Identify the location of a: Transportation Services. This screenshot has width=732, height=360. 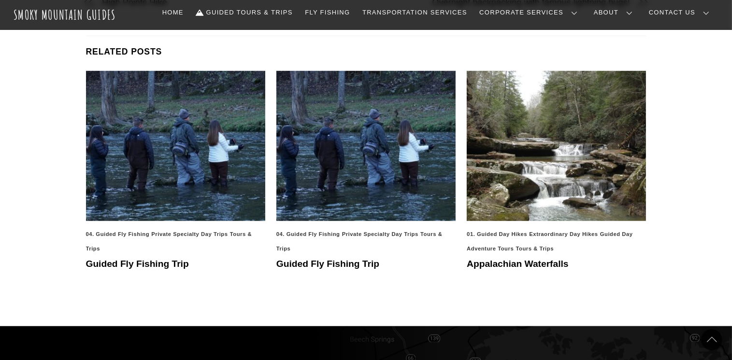
(415, 13).